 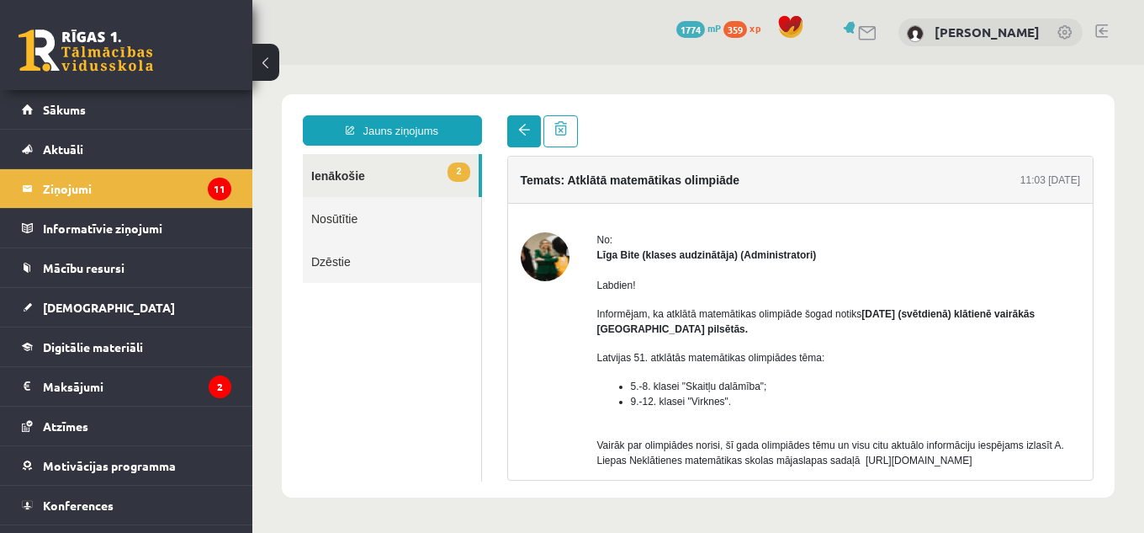 What do you see at coordinates (378, 115) in the screenshot?
I see `h4: Temats: Atklātā matemātikas olimpiāde` at bounding box center [378, 115].